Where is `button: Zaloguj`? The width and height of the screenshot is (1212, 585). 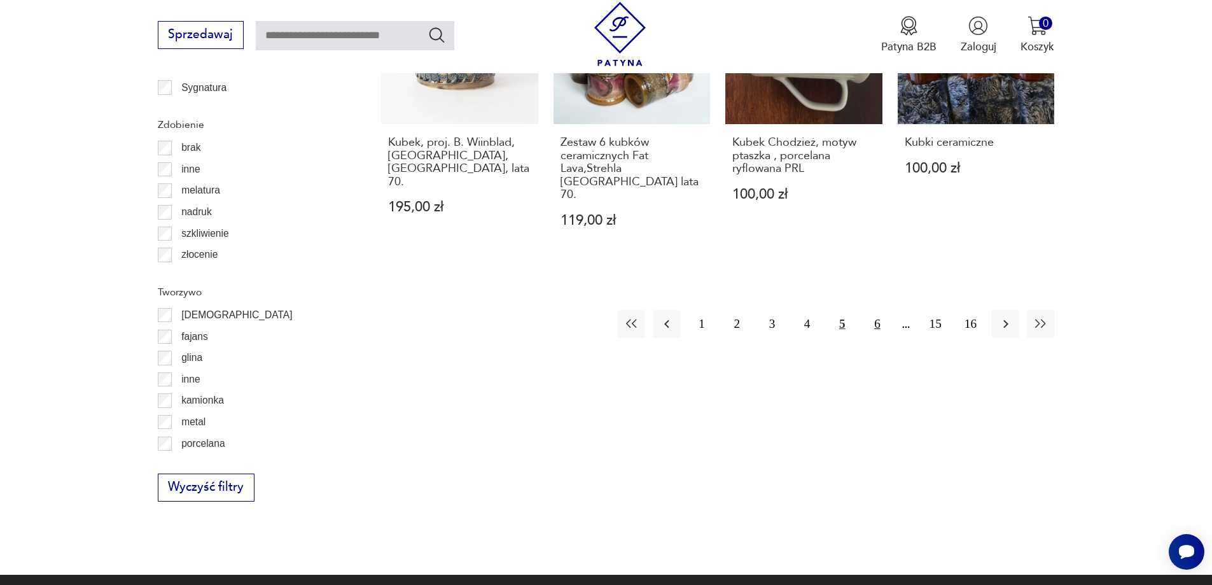
button: Zaloguj is located at coordinates (978, 35).